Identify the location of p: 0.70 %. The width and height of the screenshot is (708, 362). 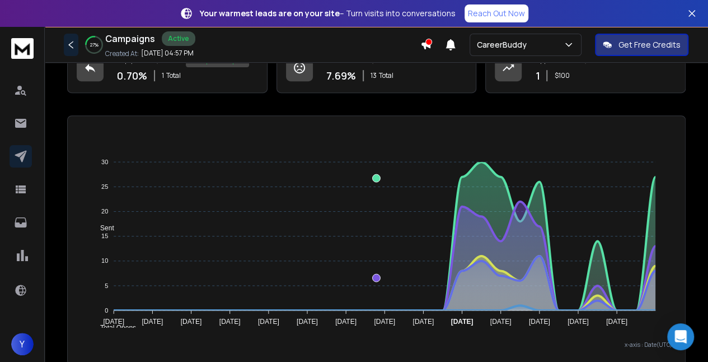
(132, 76).